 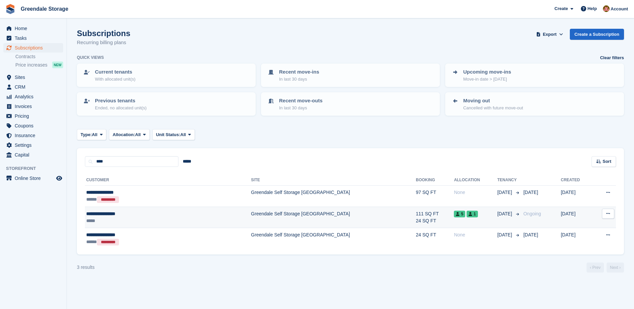 What do you see at coordinates (612, 58) in the screenshot?
I see `a: Clear filters` at bounding box center [612, 58].